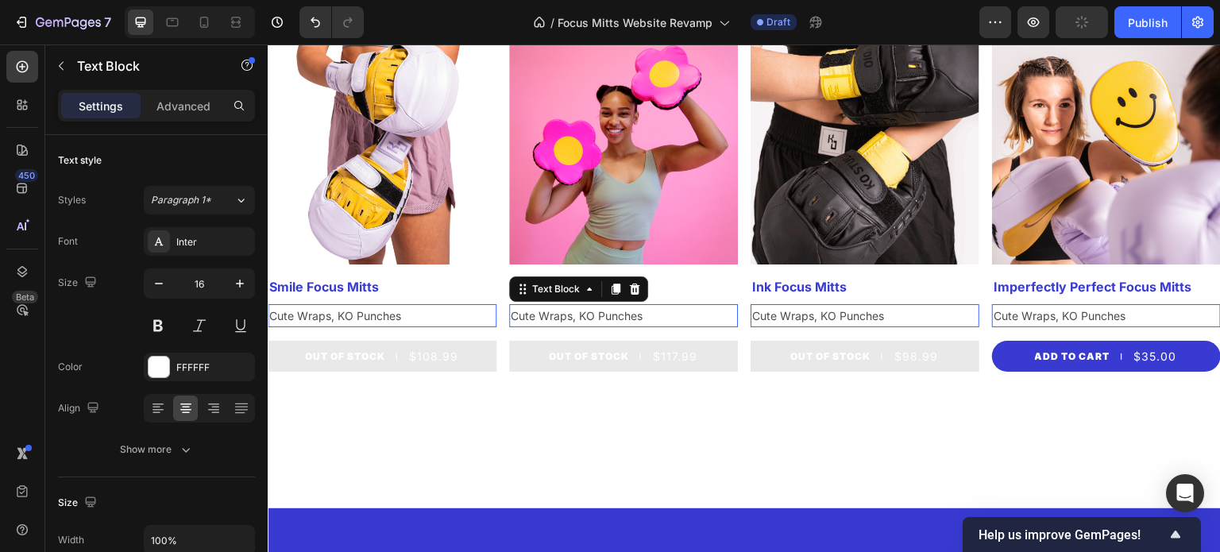 The height and width of the screenshot is (552, 1220). What do you see at coordinates (166, 311) in the screenshot?
I see `div: $108.99` at bounding box center [166, 311].